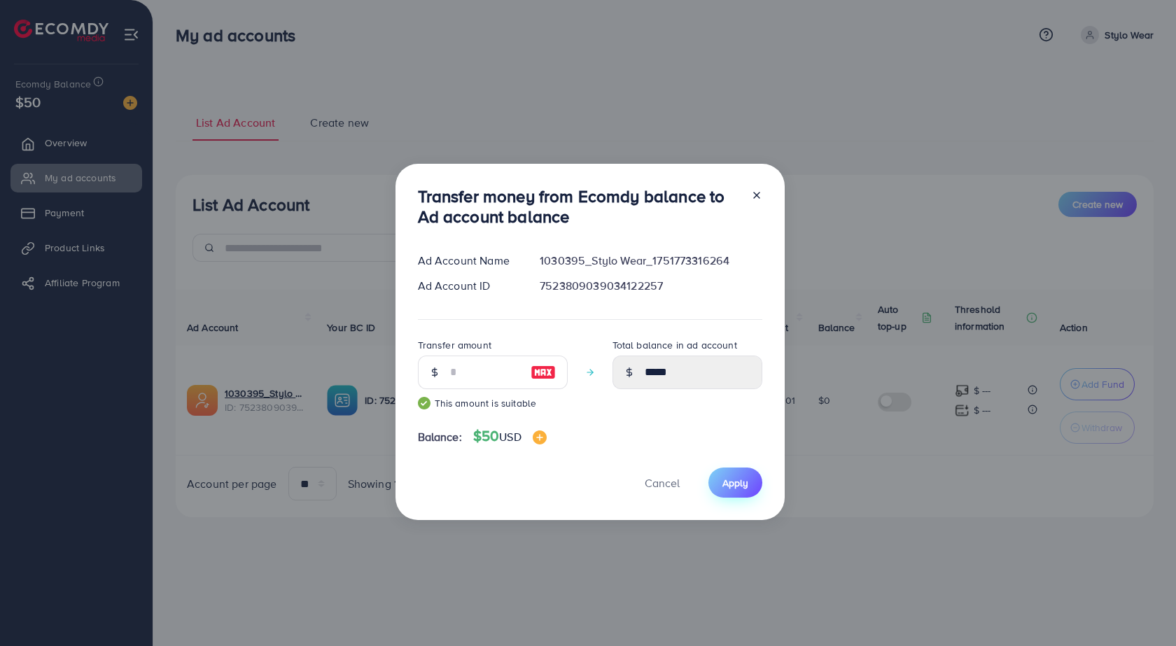  What do you see at coordinates (440, 437) in the screenshot?
I see `span: Balance:` at bounding box center [440, 437].